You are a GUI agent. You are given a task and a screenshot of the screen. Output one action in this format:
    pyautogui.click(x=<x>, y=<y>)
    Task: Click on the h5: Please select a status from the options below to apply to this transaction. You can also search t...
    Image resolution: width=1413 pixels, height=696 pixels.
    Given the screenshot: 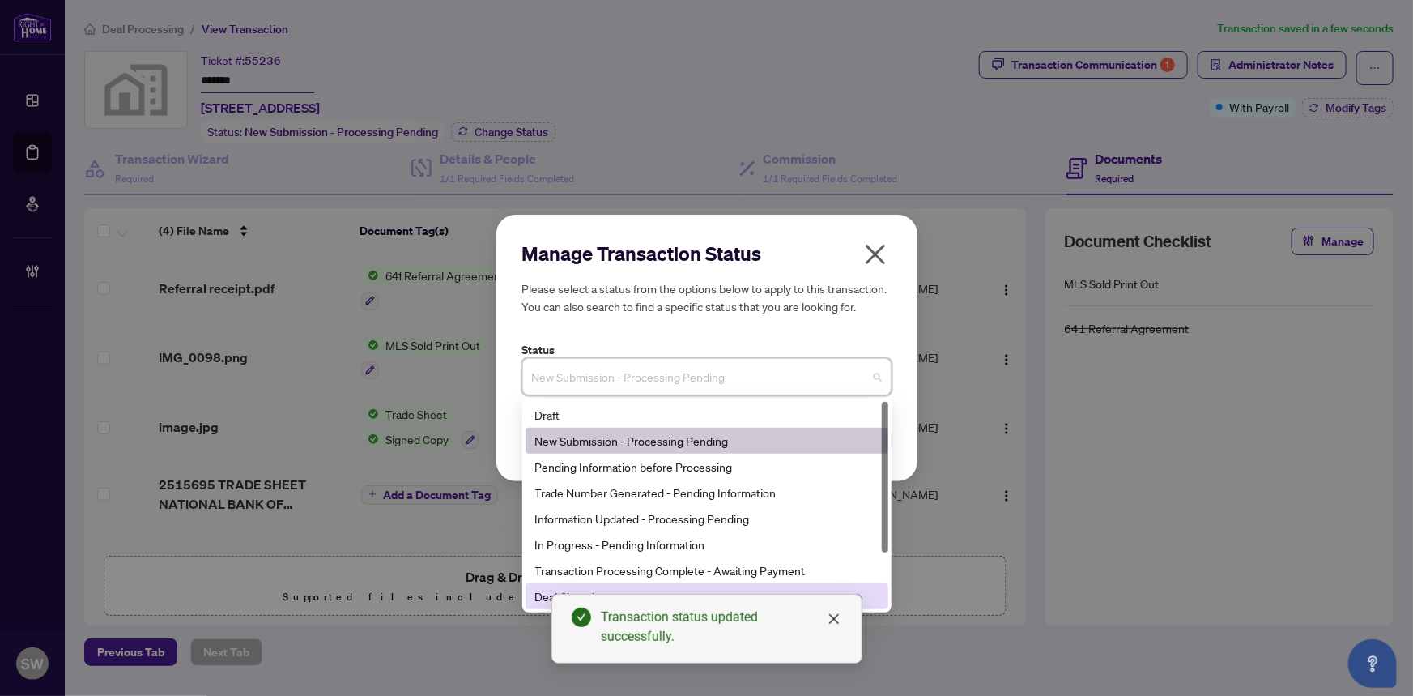 What is the action you would take?
    pyautogui.click(x=707, y=297)
    